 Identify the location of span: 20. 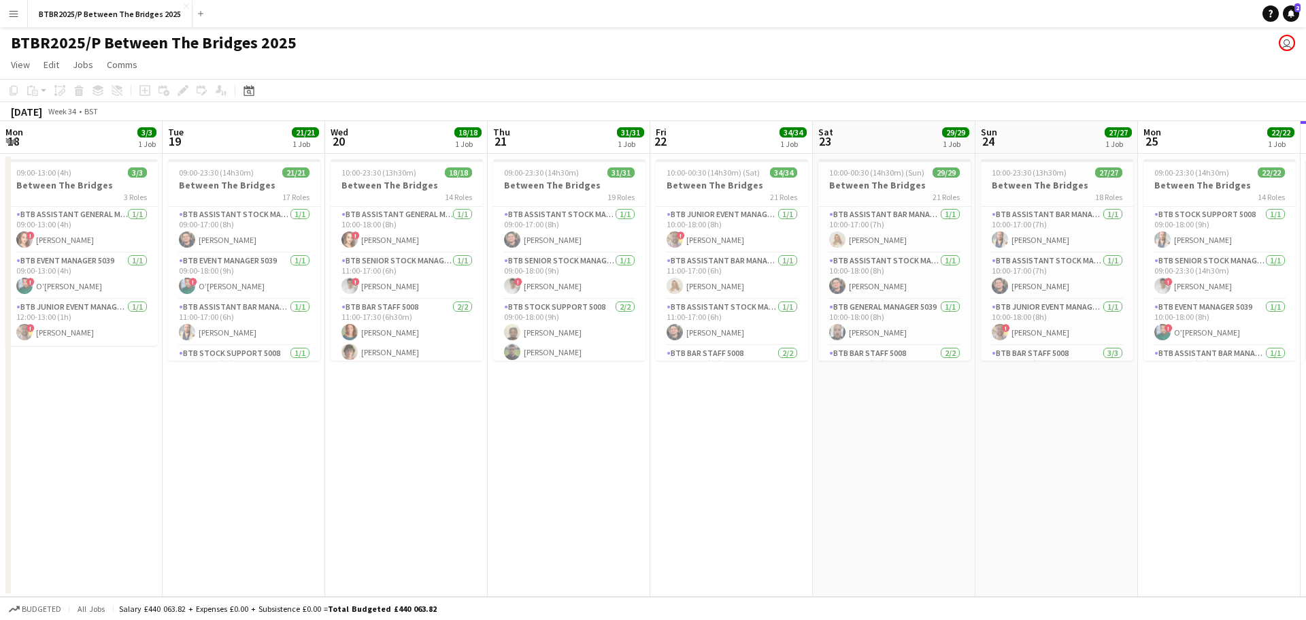
(338, 141).